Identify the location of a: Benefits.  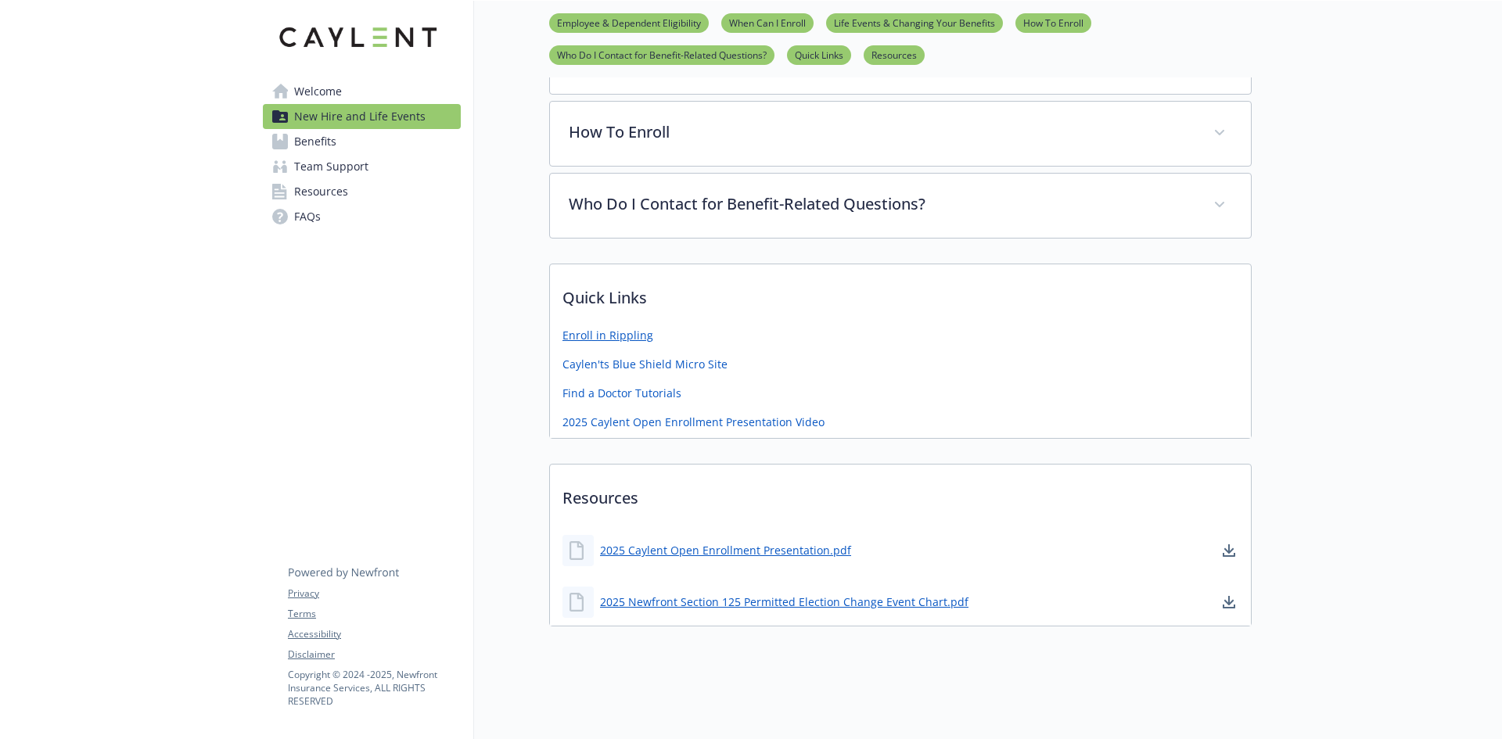
(361, 142).